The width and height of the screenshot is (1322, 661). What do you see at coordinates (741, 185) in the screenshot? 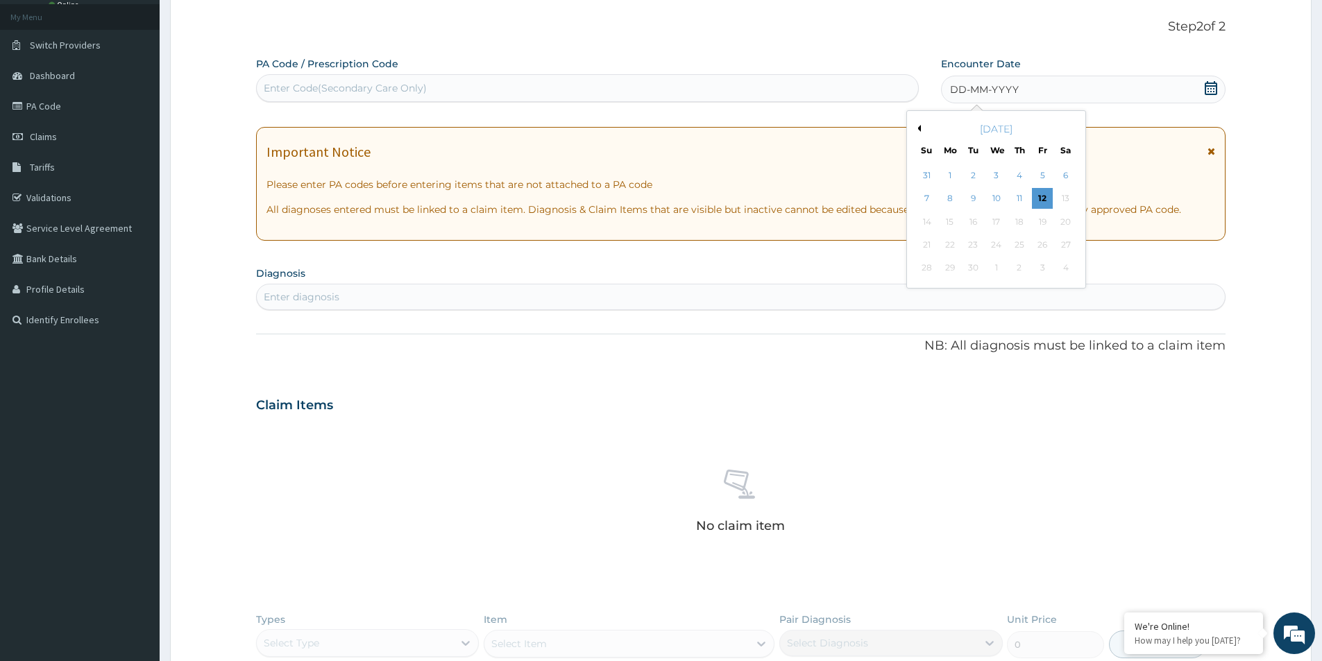
I see `p: Please enter PA codes before entering items that are not attached to a PA code` at bounding box center [741, 185].